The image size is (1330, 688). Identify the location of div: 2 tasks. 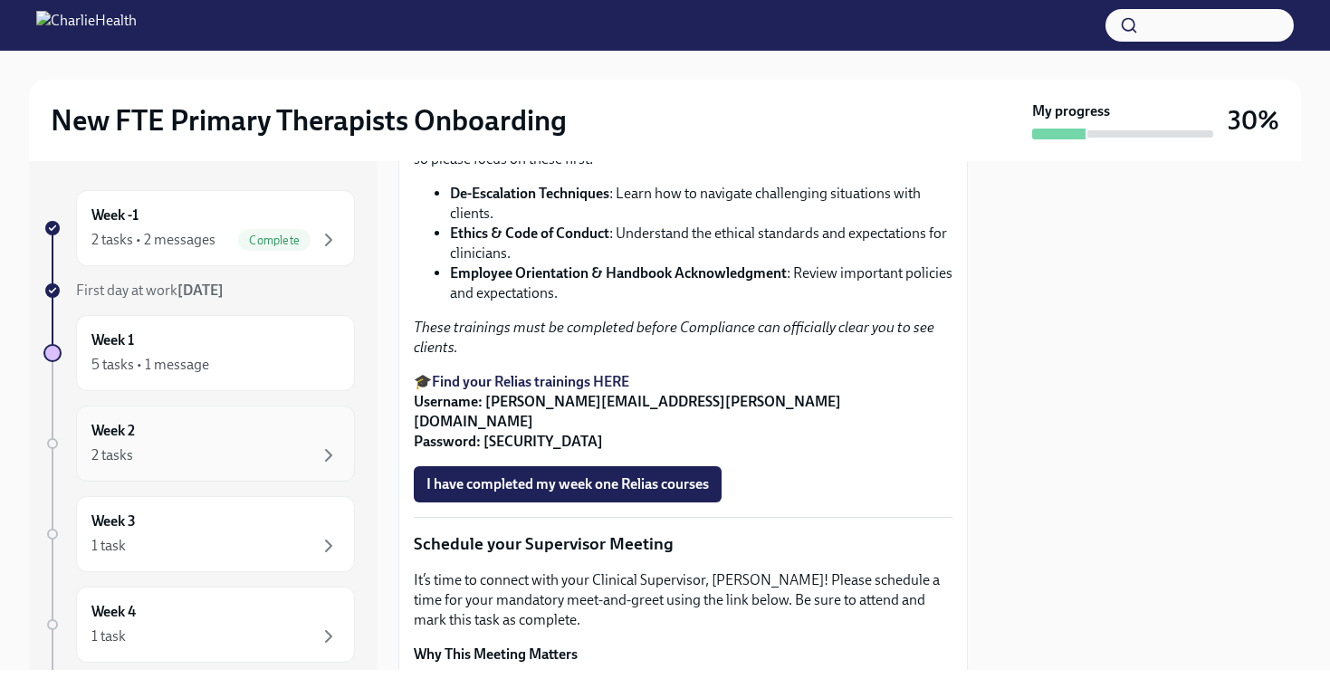
(112, 455).